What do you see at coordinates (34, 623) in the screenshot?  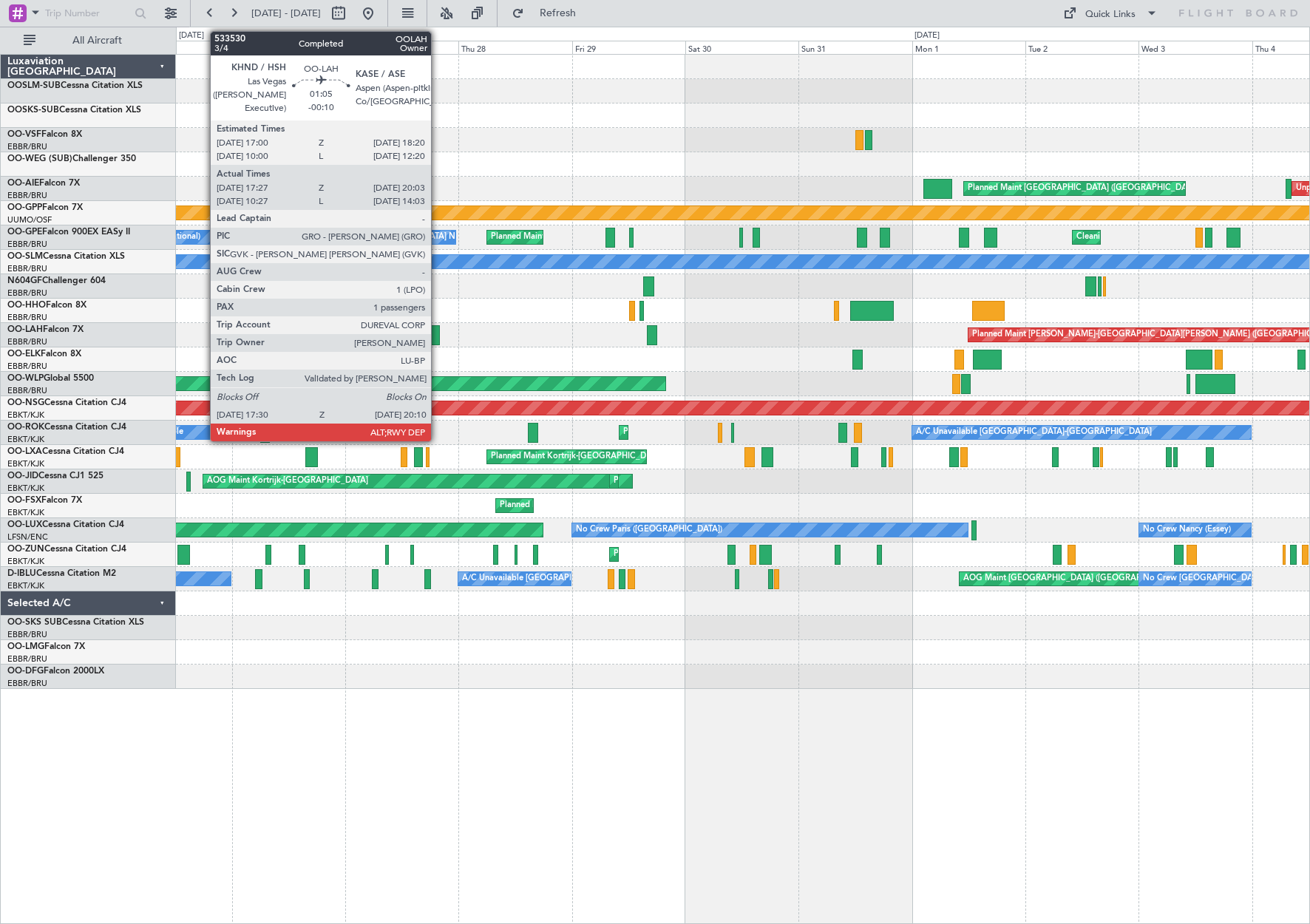 I see `span: OO-SKS SUB` at bounding box center [34, 623].